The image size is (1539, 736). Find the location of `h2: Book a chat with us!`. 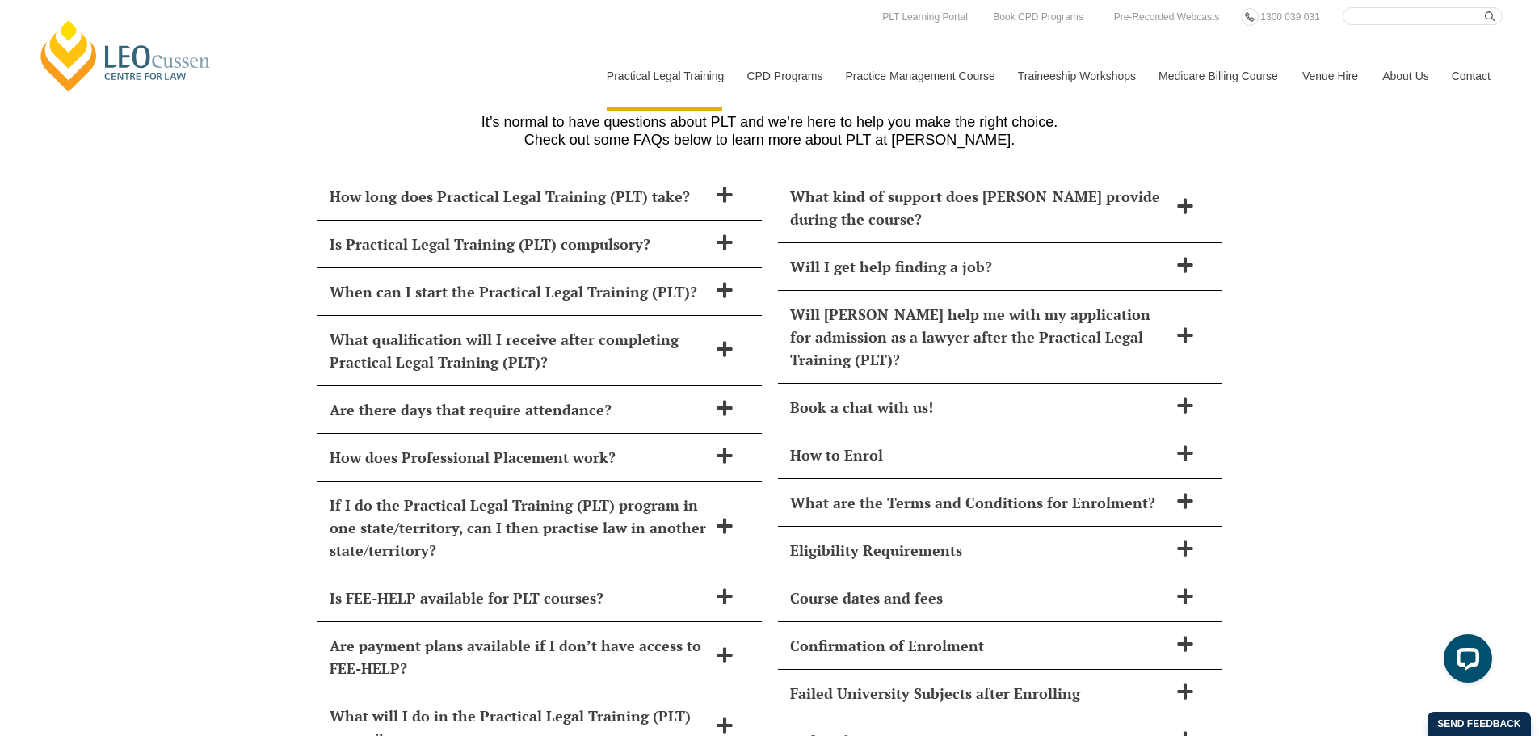

h2: Book a chat with us! is located at coordinates (979, 407).